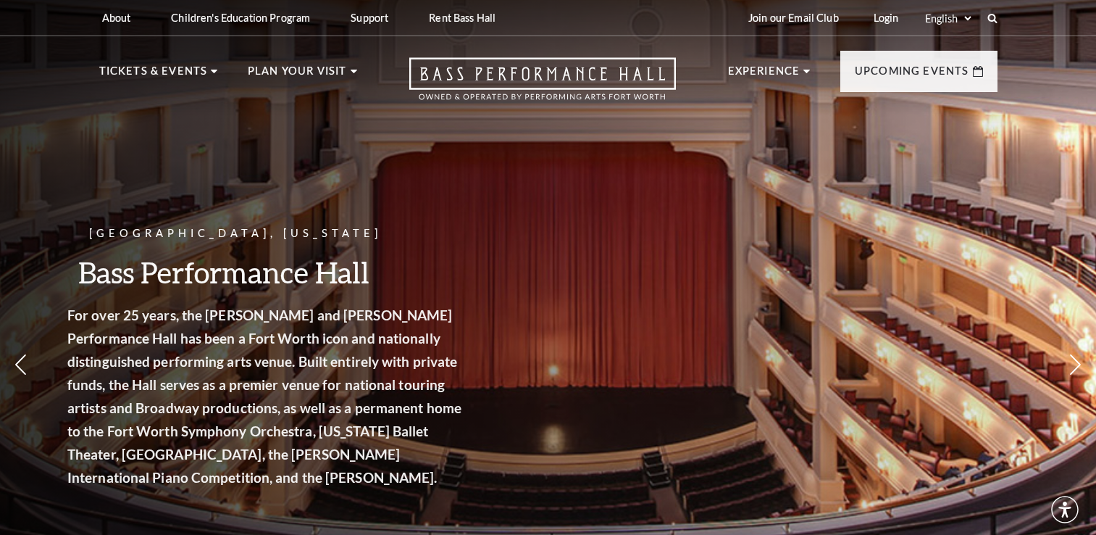 This screenshot has height=535, width=1096. What do you see at coordinates (369, 17) in the screenshot?
I see `p: Support` at bounding box center [369, 17].